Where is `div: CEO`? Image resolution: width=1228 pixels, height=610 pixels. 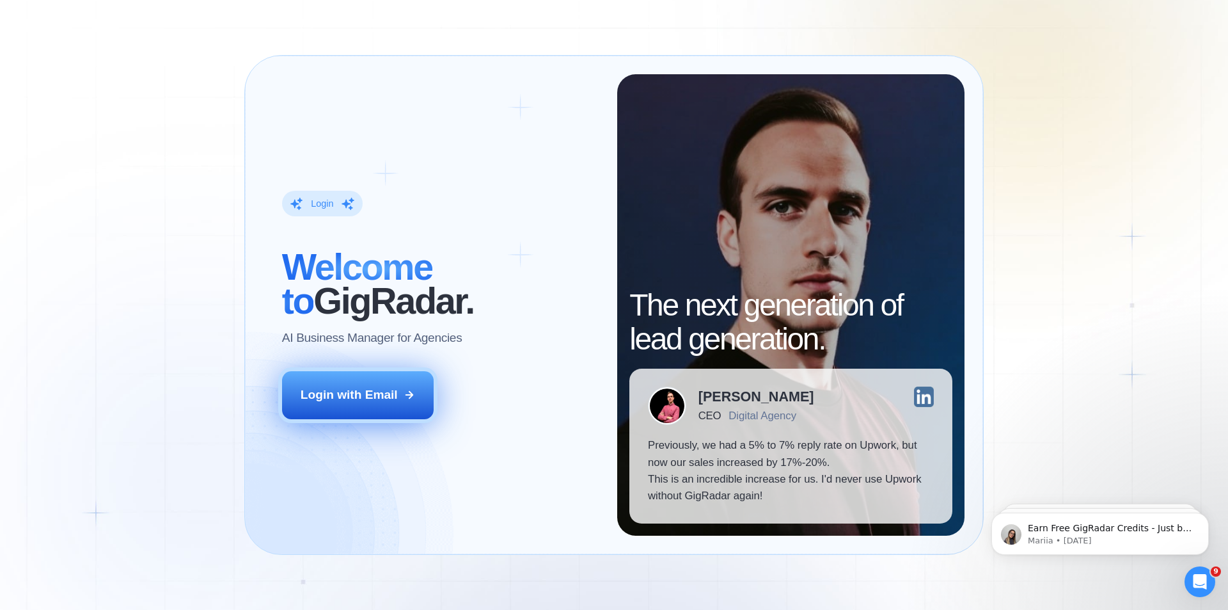 div: CEO is located at coordinates (709, 415).